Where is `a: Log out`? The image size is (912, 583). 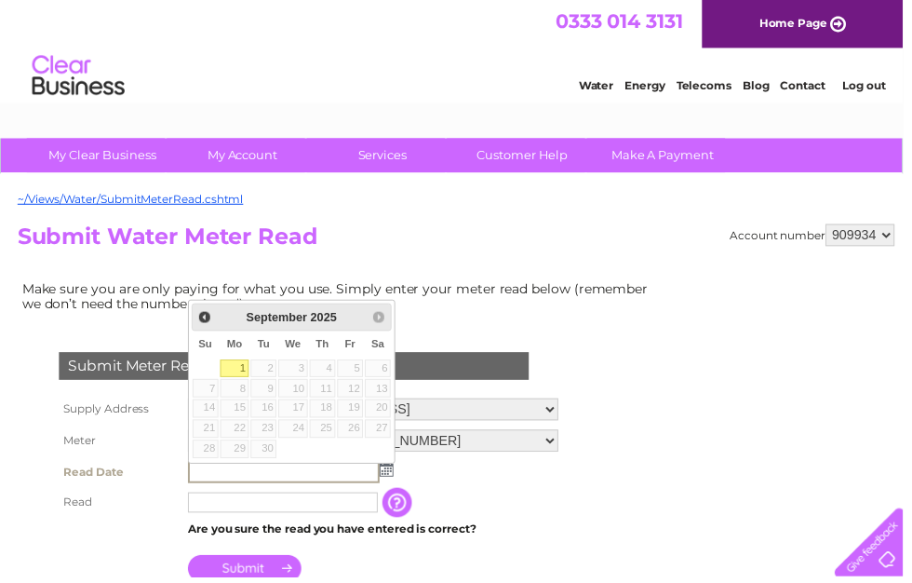 a: Log out is located at coordinates (872, 86).